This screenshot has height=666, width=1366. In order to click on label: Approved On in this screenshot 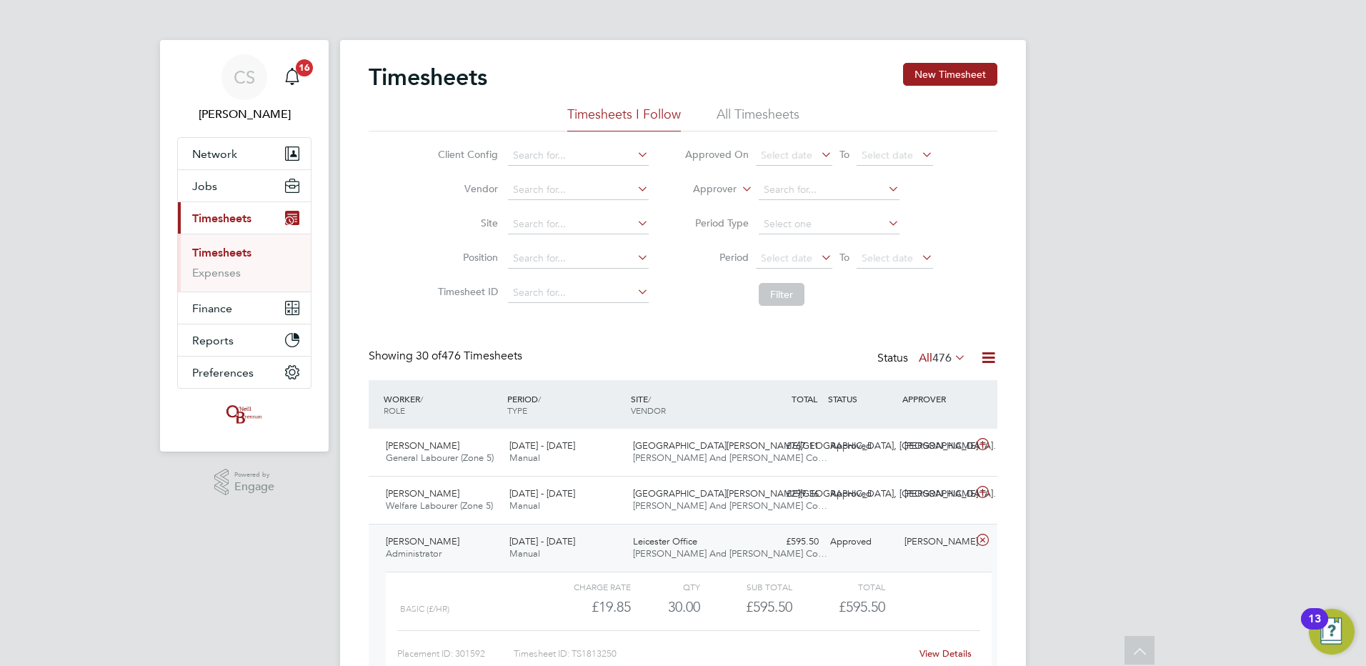, I will do `click(717, 154)`.